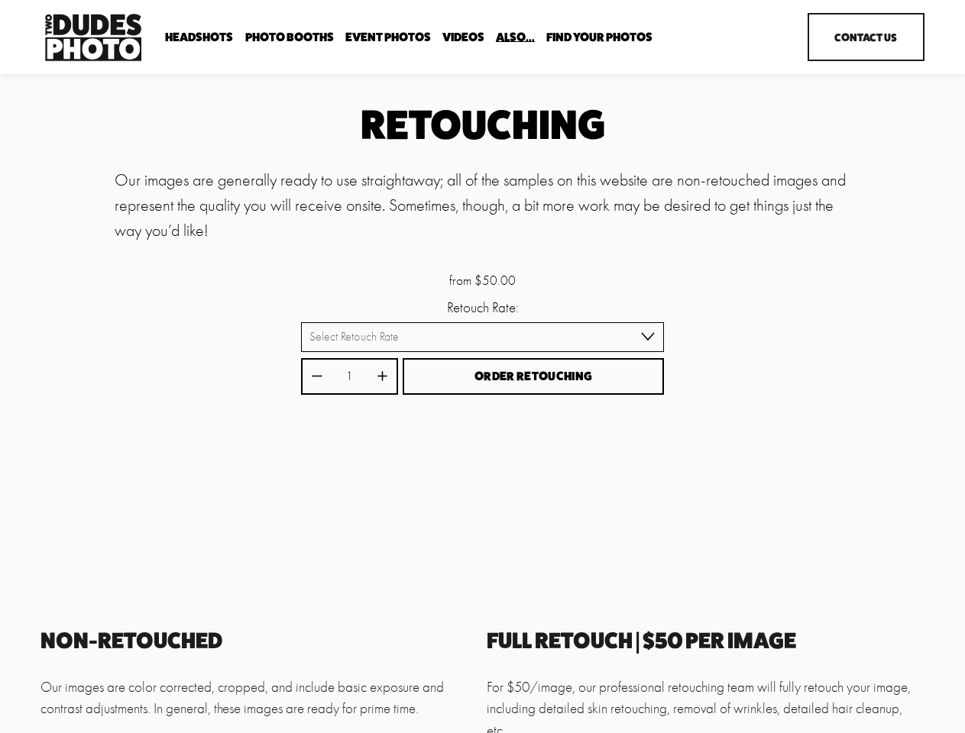 This screenshot has width=965, height=733. What do you see at coordinates (289, 37) in the screenshot?
I see `span: Photo Booths` at bounding box center [289, 37].